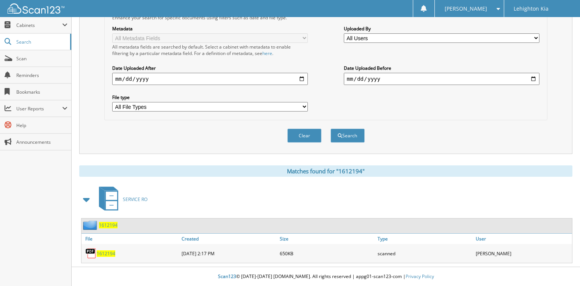  I want to click on span: Help, so click(42, 125).